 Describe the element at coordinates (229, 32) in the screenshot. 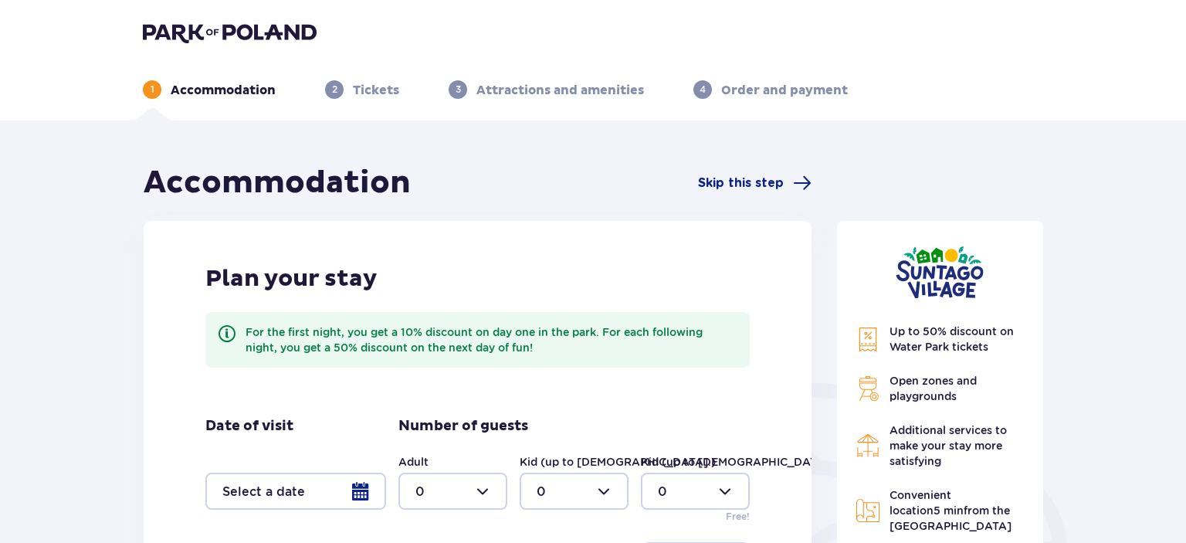

I see `img: Park of Poland logo` at that location.